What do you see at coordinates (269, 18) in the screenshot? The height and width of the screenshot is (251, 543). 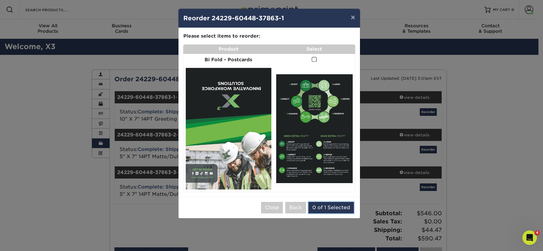 I see `h4: Reorder 24229-60448-37863-1` at bounding box center [269, 18].